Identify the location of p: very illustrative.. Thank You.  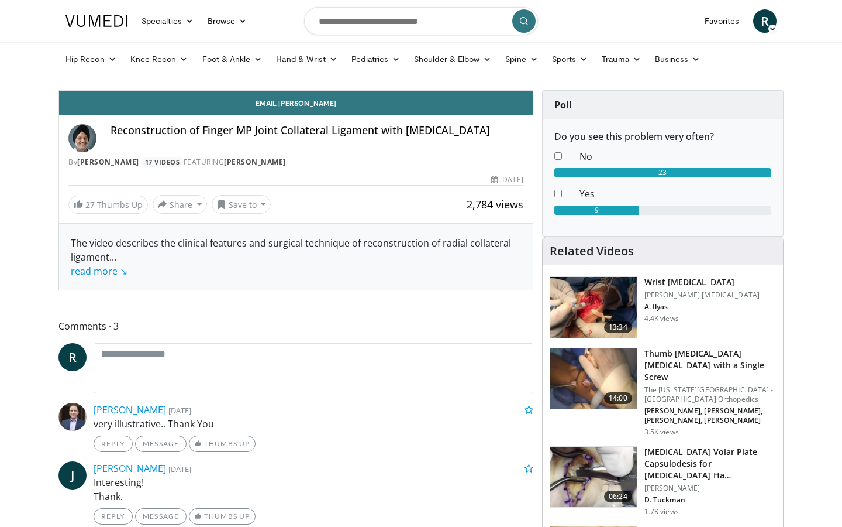
(314, 424).